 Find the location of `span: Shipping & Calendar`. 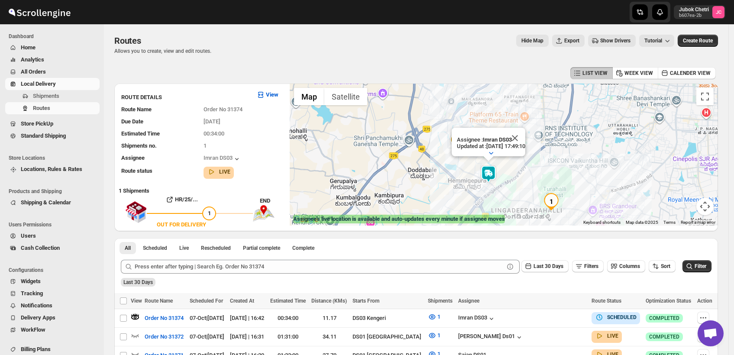

span: Shipping & Calendar is located at coordinates (46, 202).